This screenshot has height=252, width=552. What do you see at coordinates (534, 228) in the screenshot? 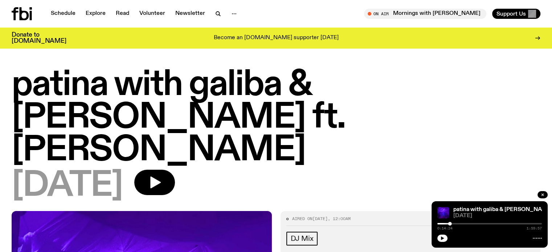
I see `span: 1:59:57` at bounding box center [534, 228].